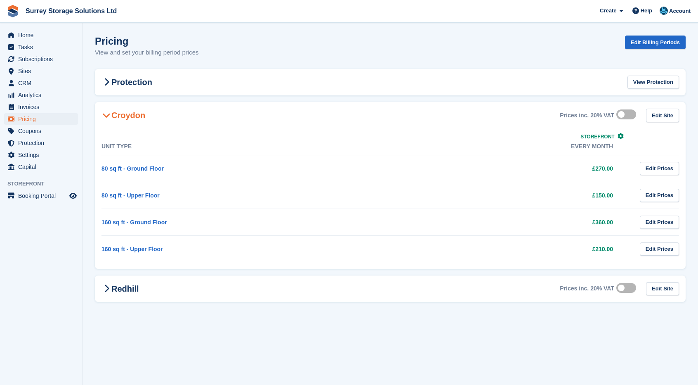 The width and height of the screenshot is (698, 385). Describe the element at coordinates (43, 59) in the screenshot. I see `span: Subscriptions` at that location.